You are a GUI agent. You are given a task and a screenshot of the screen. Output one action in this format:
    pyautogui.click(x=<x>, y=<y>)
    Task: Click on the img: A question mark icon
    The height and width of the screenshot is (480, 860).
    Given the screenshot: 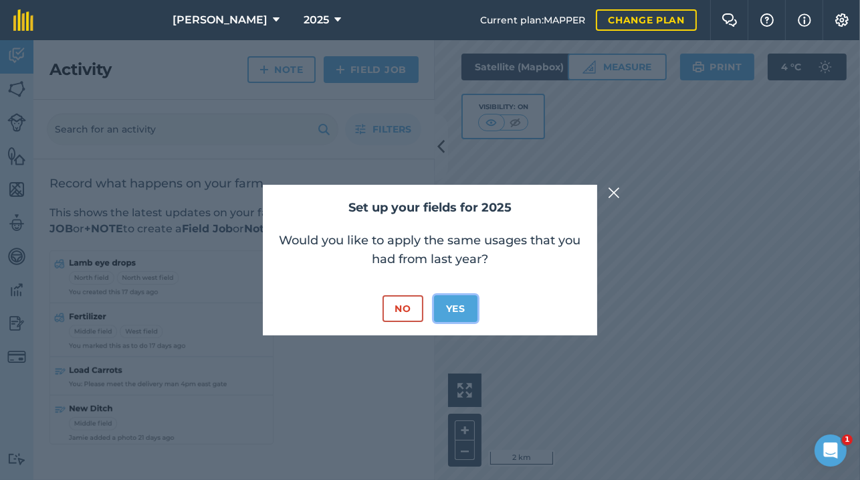 What is the action you would take?
    pyautogui.click(x=767, y=20)
    